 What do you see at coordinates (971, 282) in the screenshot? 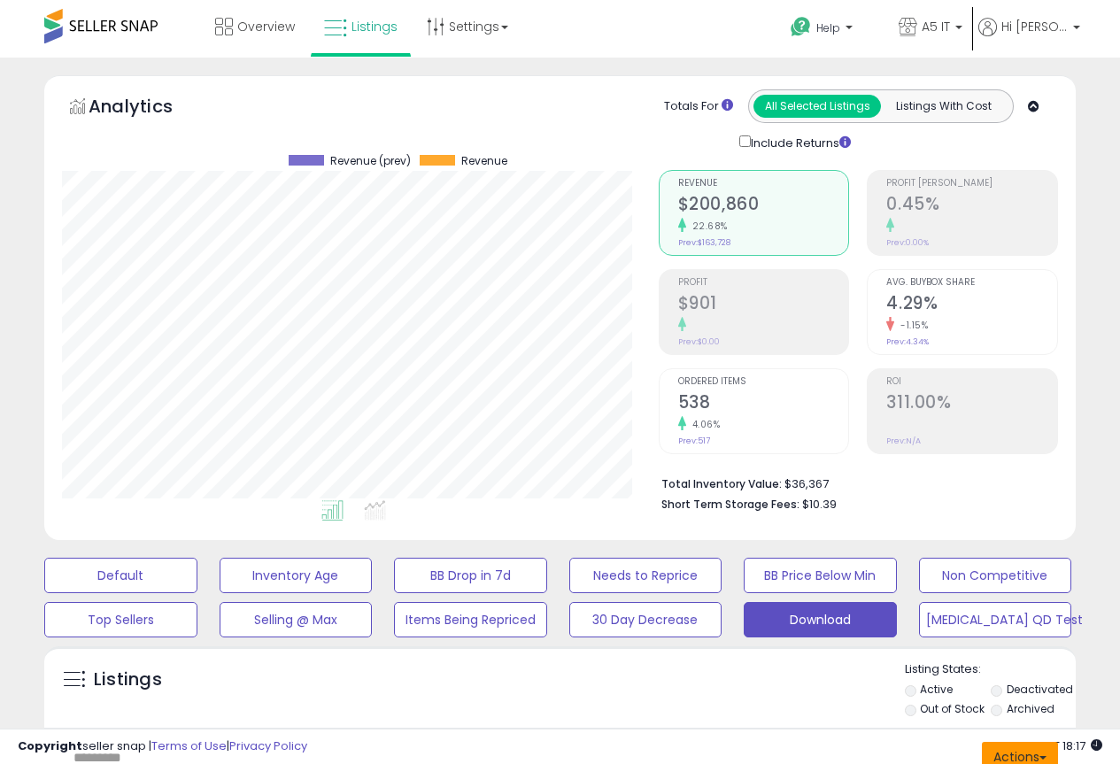
I see `span: Avg. Buybox Share` at bounding box center [971, 282].